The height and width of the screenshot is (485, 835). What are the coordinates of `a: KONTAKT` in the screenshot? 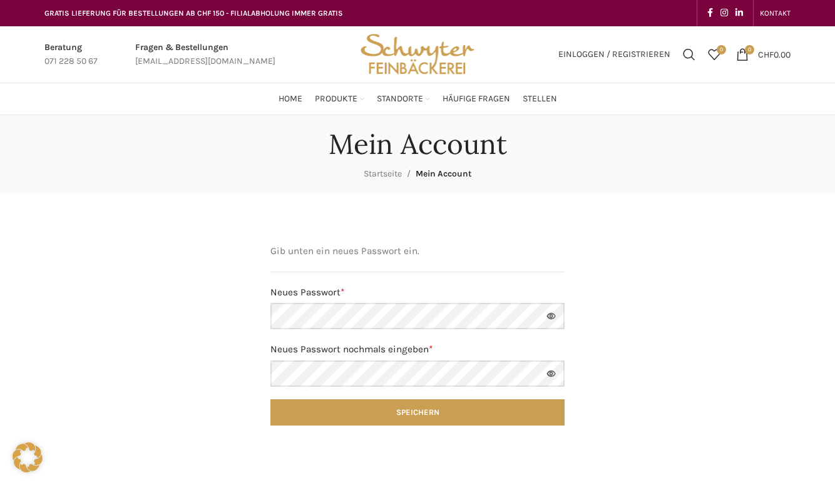 It's located at (775, 13).